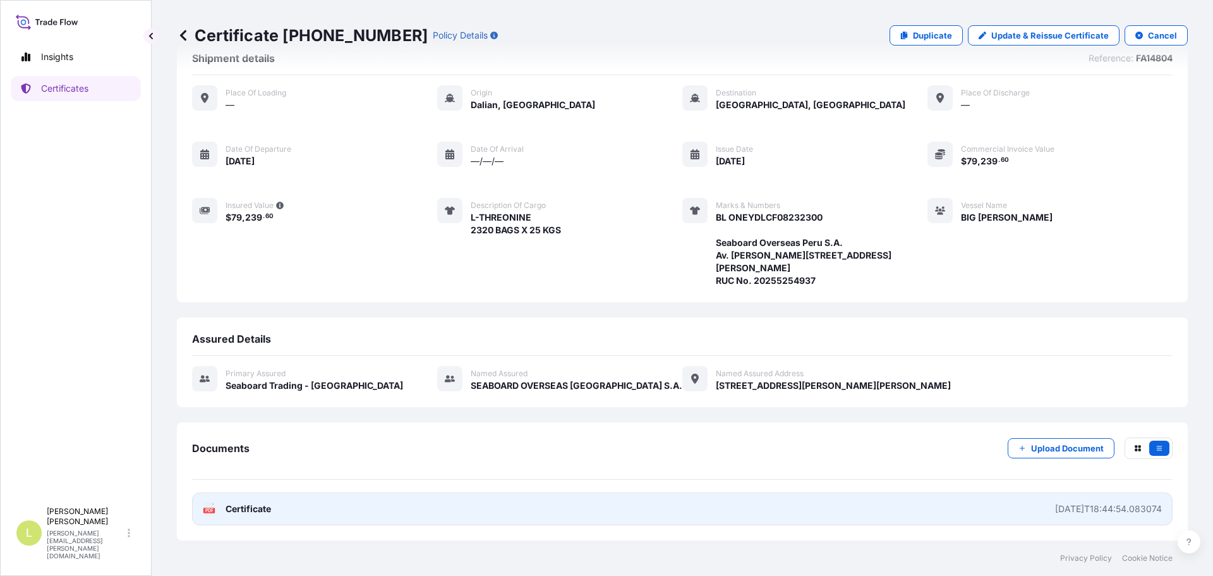 Image resolution: width=1213 pixels, height=576 pixels. Describe the element at coordinates (499, 373) in the screenshot. I see `span: Named Assured` at that location.